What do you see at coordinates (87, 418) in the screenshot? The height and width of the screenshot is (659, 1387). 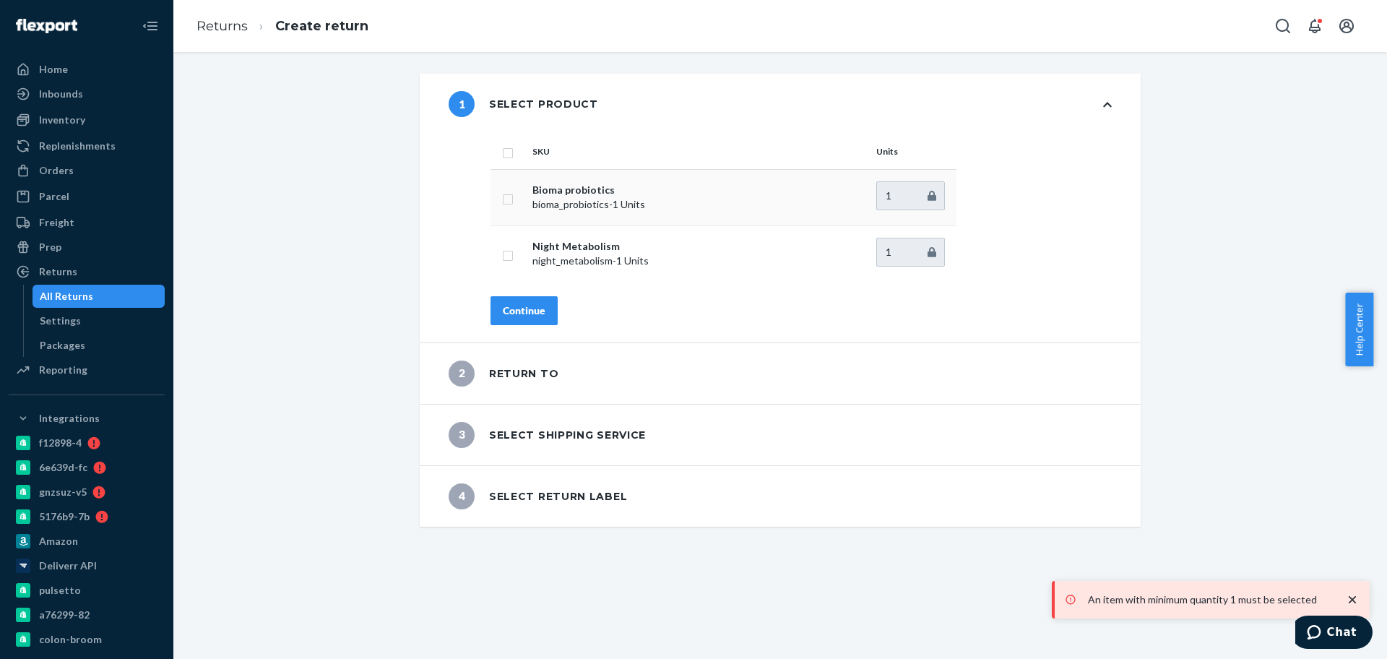 I see `button: Integrations` at bounding box center [87, 418].